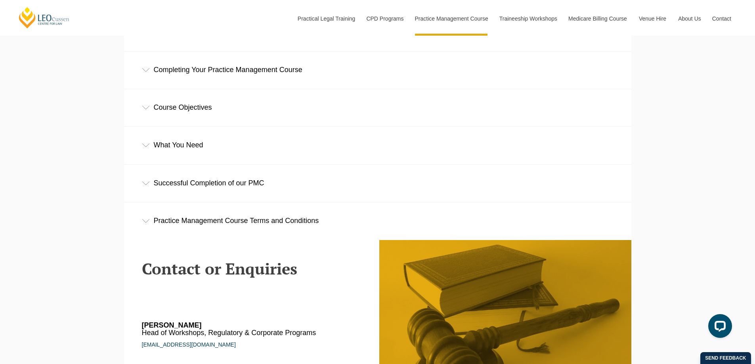 This screenshot has height=364, width=755. I want to click on a: Contact, so click(722, 19).